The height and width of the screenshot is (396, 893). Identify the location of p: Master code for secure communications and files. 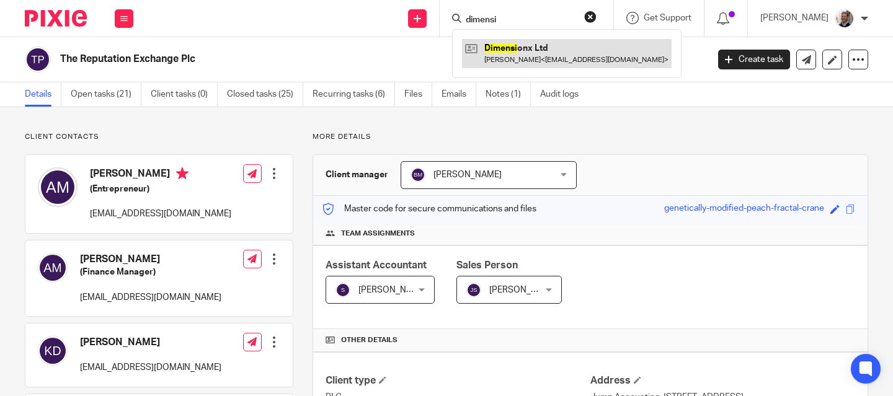
(429, 209).